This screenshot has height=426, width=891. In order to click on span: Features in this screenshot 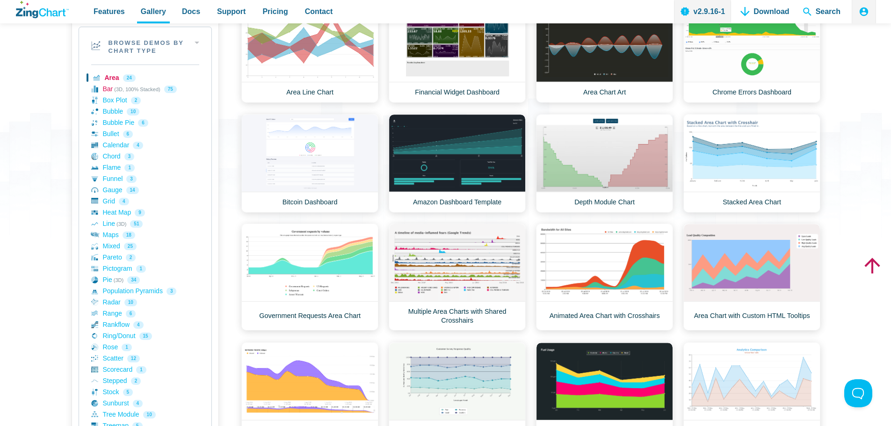, I will do `click(109, 11)`.